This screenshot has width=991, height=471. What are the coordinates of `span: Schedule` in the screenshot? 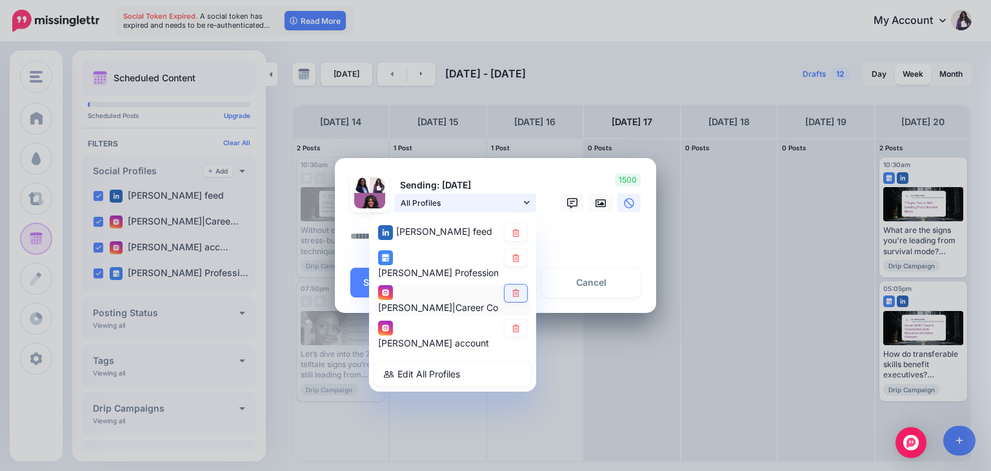 It's located at (384, 283).